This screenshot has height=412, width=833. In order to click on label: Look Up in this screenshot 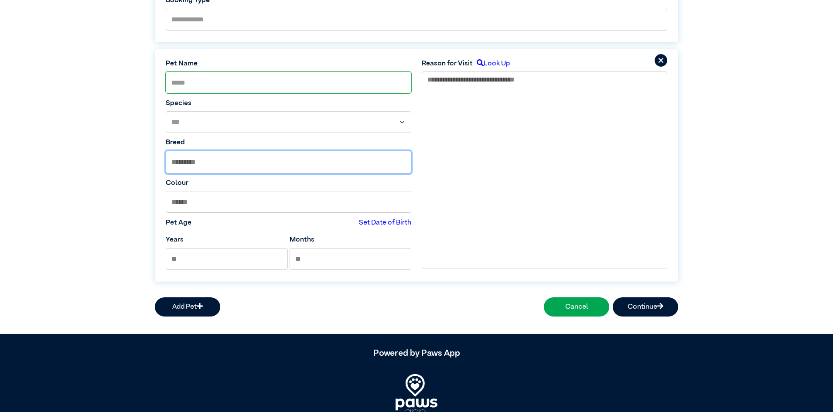, I will do `click(491, 64)`.